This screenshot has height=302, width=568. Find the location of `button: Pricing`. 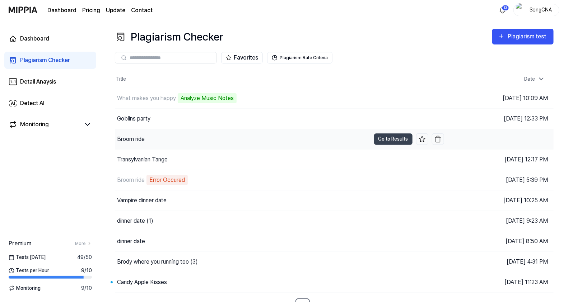

button: Pricing is located at coordinates (91, 10).